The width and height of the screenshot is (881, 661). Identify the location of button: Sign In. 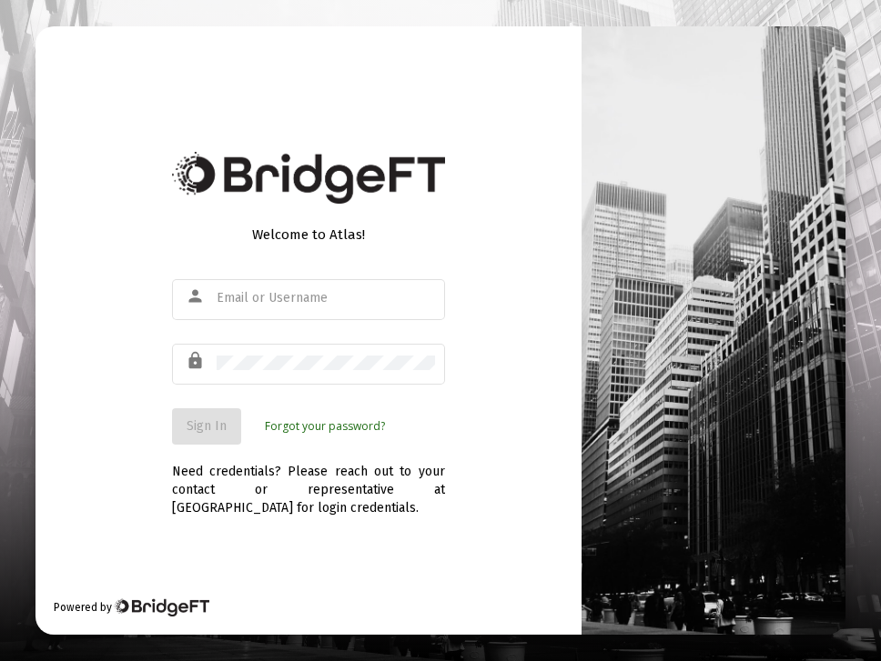
(206, 427).